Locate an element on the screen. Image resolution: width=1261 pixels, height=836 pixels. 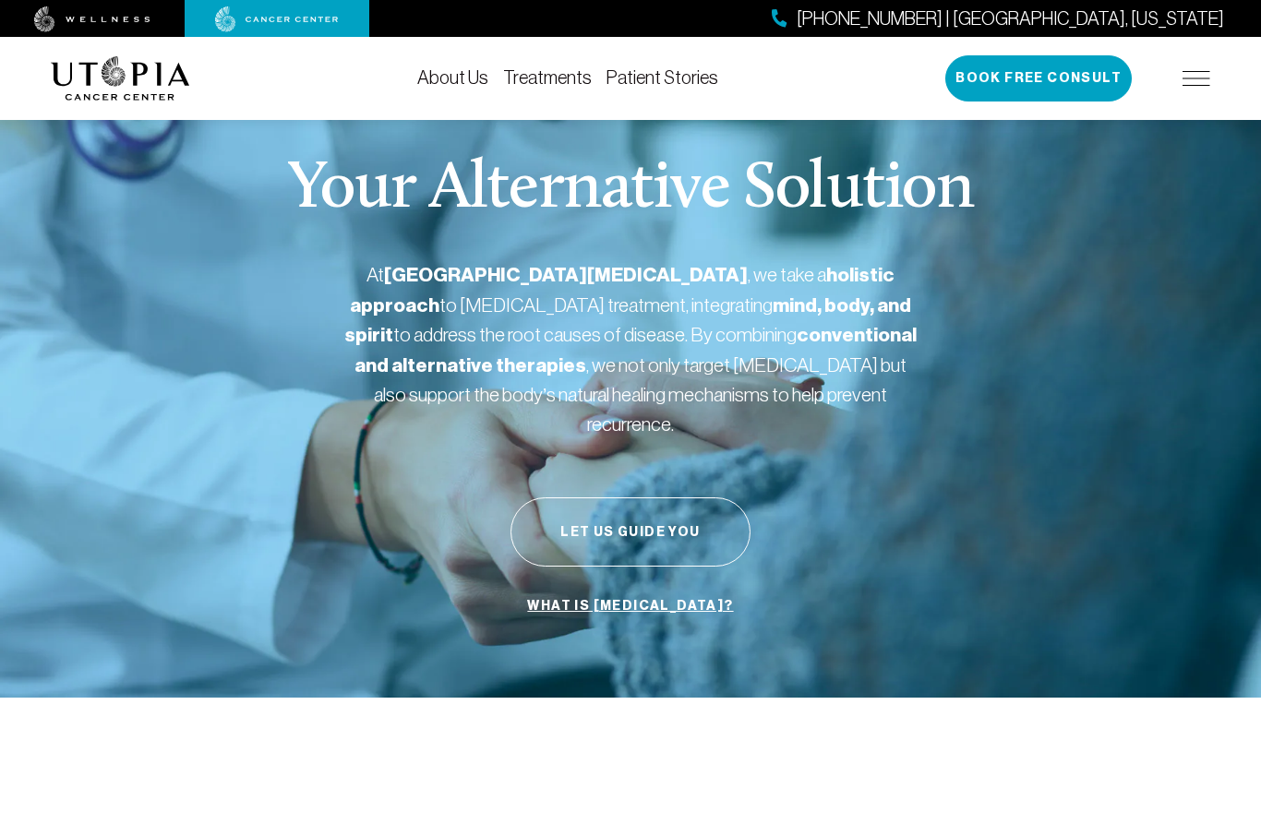
p: Your Alternative Solution is located at coordinates (630, 190).